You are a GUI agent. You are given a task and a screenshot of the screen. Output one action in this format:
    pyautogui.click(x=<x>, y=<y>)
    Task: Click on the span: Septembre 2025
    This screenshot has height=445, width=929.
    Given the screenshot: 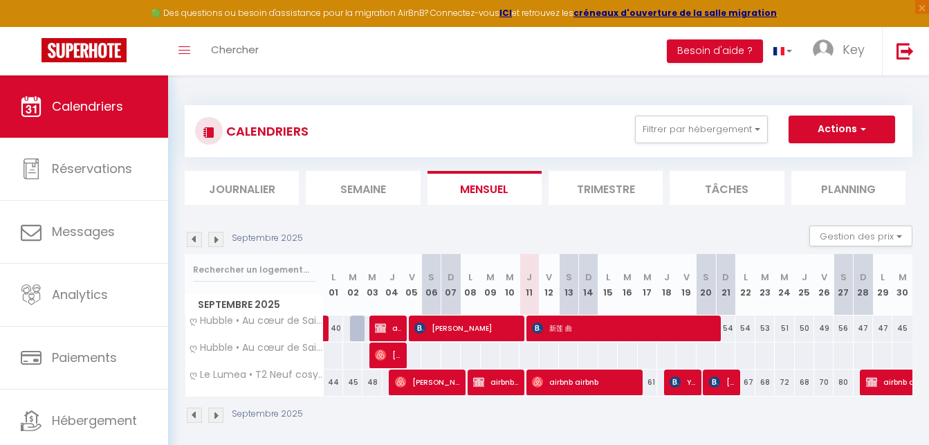 What is the action you would take?
    pyautogui.click(x=254, y=304)
    